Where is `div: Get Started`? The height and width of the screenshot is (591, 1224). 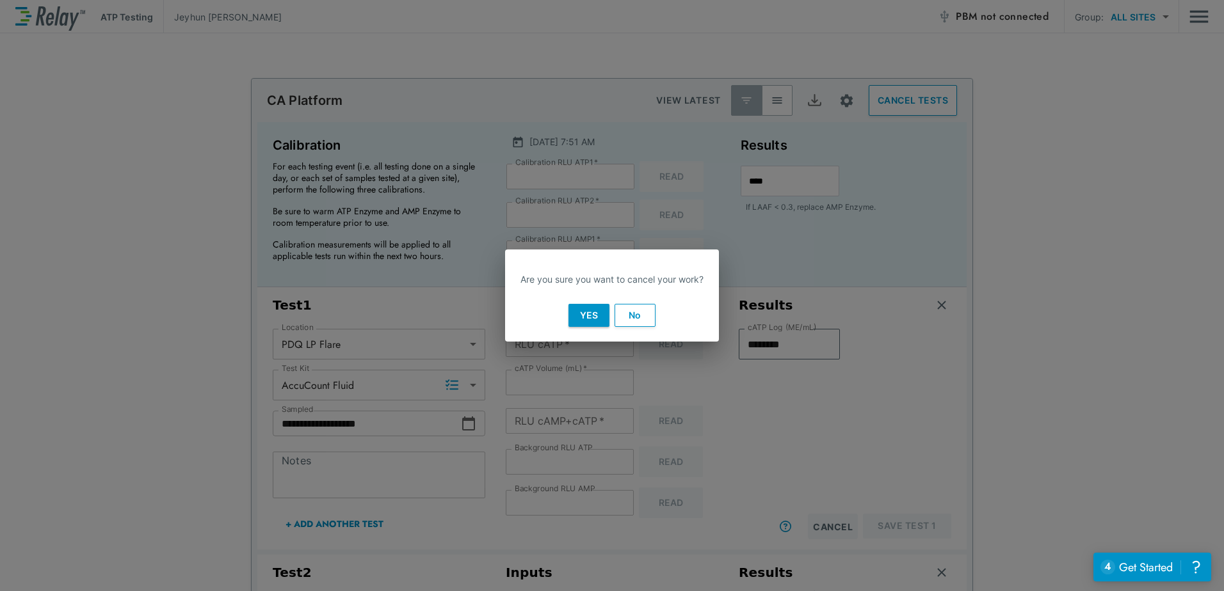 div: Get Started is located at coordinates (52, 15).